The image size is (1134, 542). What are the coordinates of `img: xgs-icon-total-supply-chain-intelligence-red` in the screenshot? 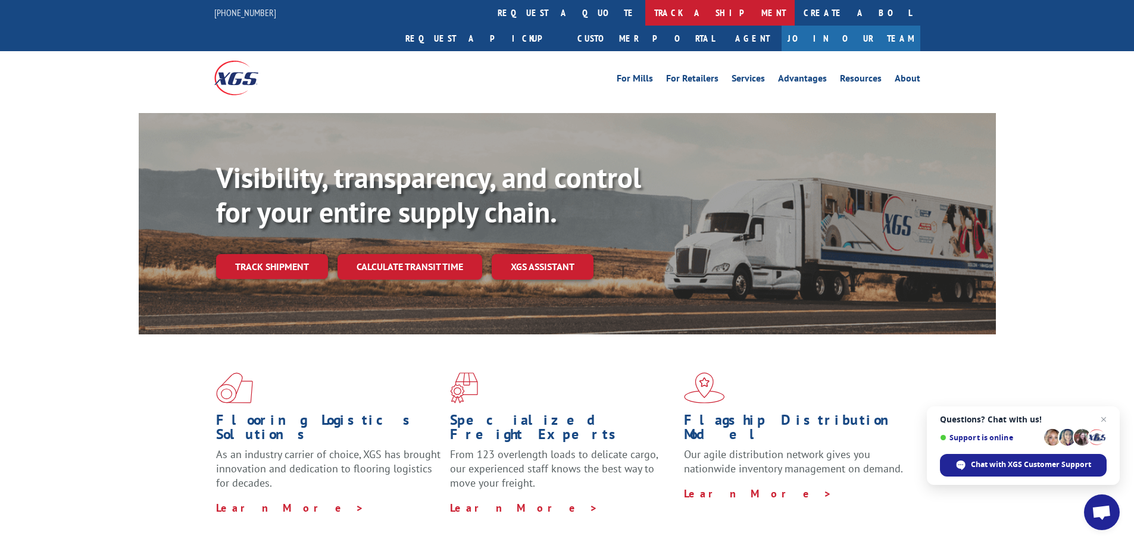 It's located at (235, 388).